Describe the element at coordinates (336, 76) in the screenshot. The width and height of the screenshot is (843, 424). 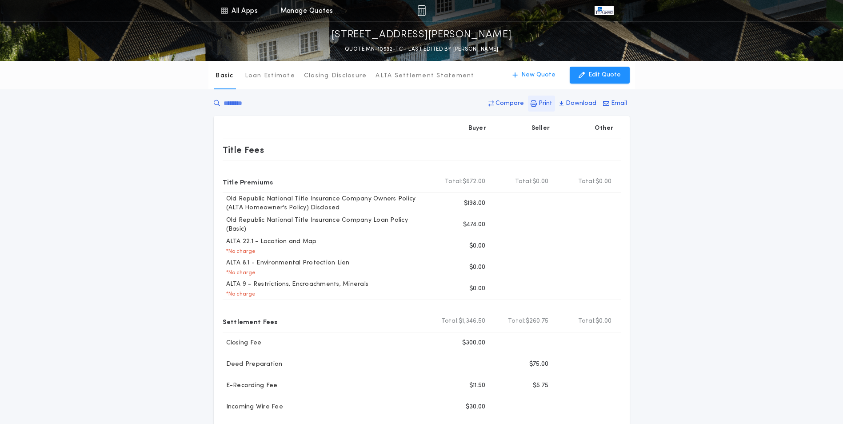
I see `p: Closing Disclosure` at that location.